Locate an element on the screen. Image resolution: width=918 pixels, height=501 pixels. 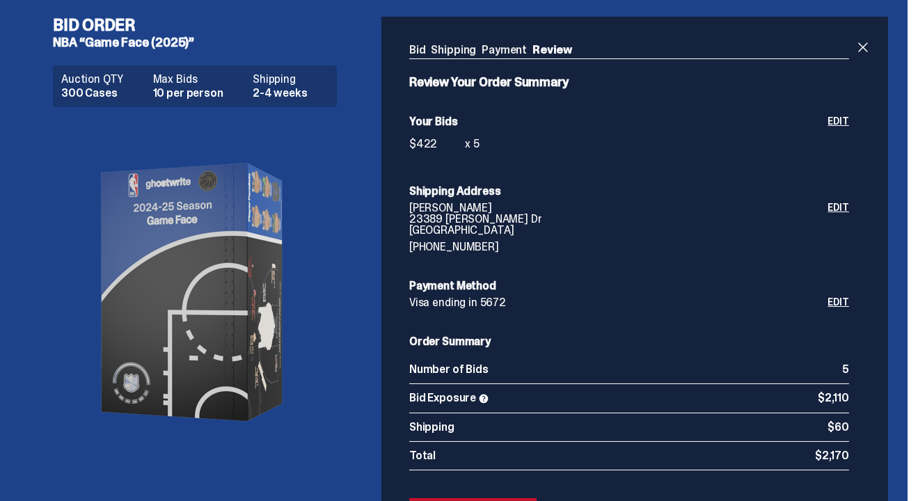
dd: 10 per person is located at coordinates (198, 93).